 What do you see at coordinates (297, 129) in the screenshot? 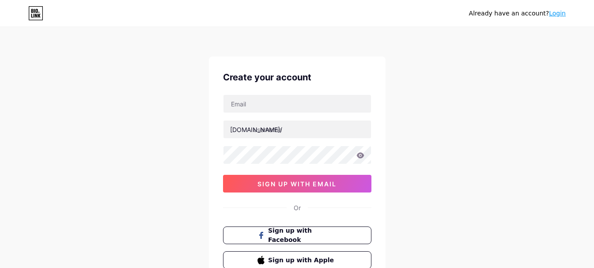
I see `input: username` at bounding box center [297, 129].